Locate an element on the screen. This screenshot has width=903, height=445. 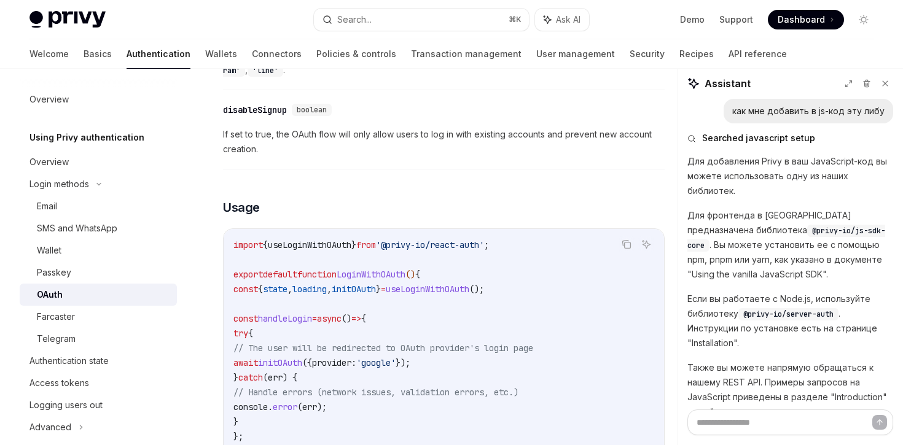
span: Assistant is located at coordinates (727, 84).